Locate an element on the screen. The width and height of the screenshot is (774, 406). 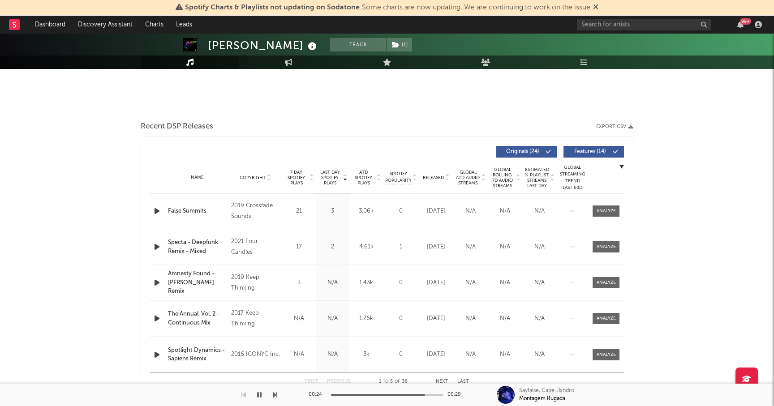
span: Estimated % Playlist Streams Last Day is located at coordinates (537, 178).